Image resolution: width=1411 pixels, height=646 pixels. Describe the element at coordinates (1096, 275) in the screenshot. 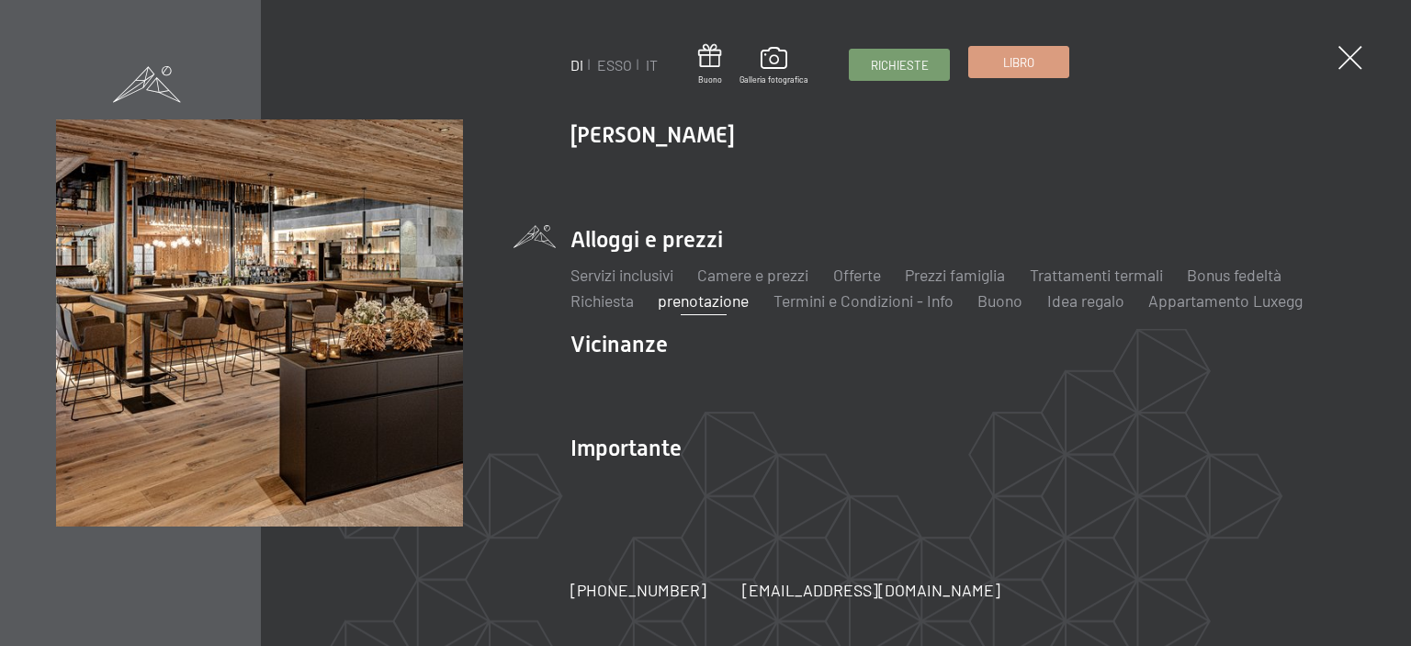

I see `a: Trattamenti termali` at that location.